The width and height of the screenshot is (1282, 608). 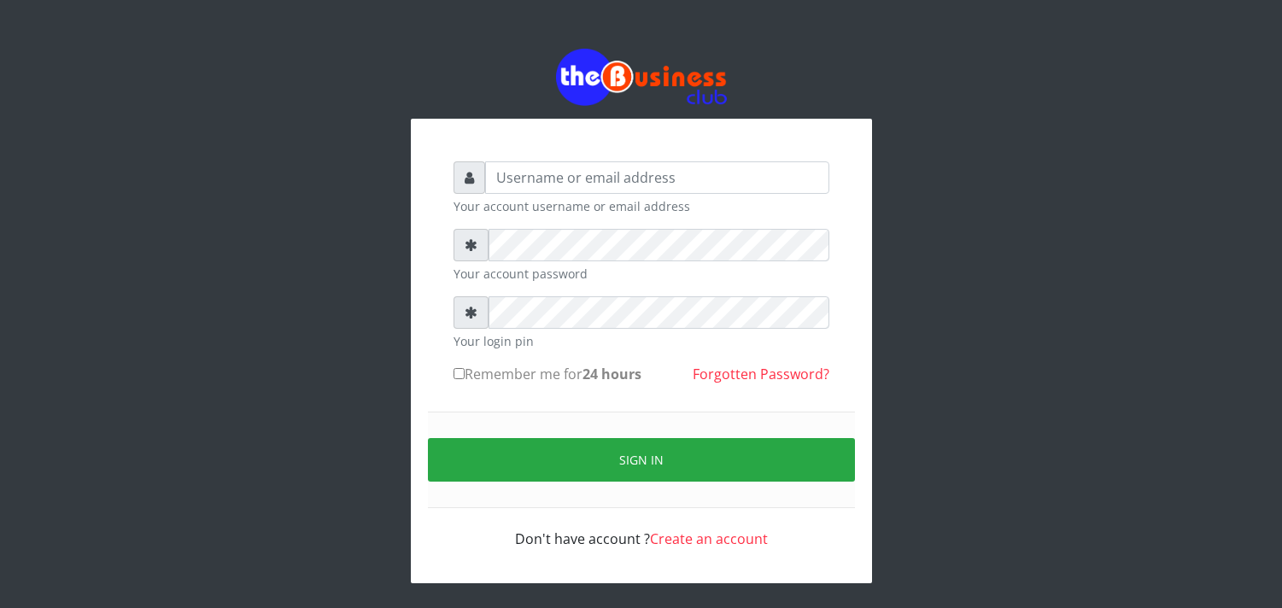 I want to click on button: Sign in, so click(x=641, y=459).